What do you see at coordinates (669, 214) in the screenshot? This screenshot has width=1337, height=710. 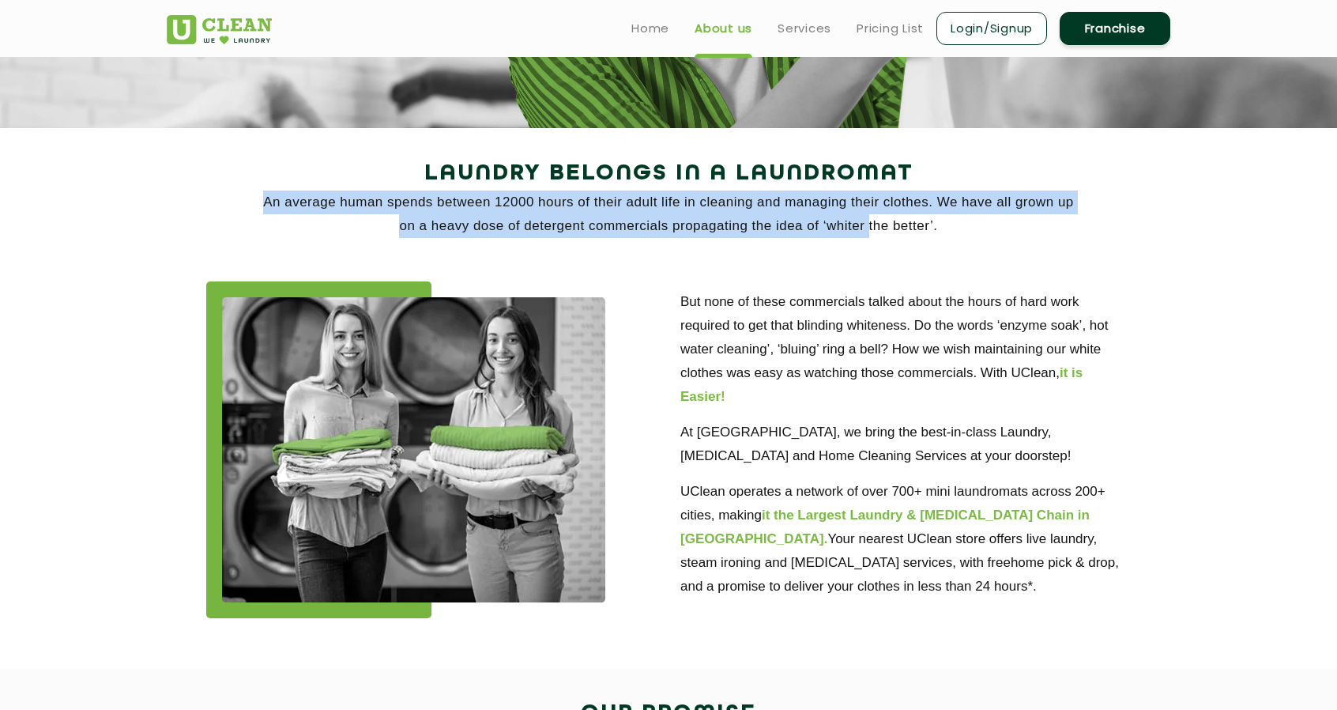 I see `p: An average human spends between 12000 hours of their adult life in cleaning and managing their cl...` at bounding box center [669, 214].